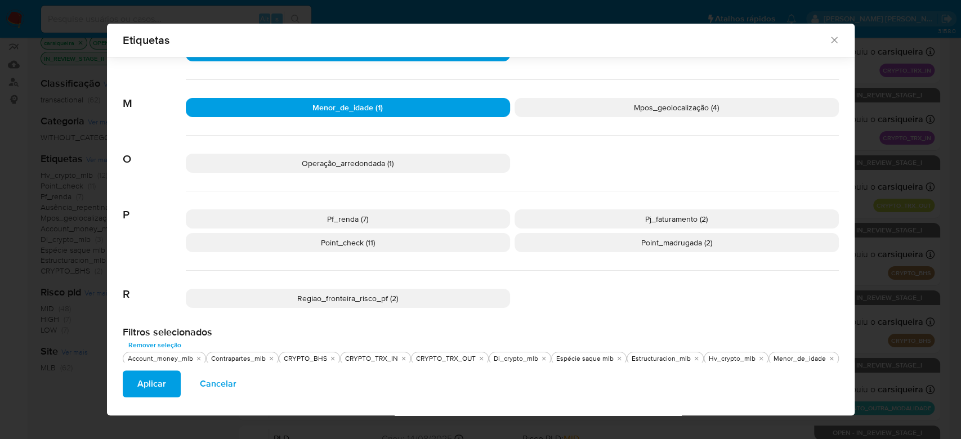 The width and height of the screenshot is (961, 439). What do you see at coordinates (446, 359) in the screenshot?
I see `div: CRYPTO_TRX_OUT` at bounding box center [446, 359].